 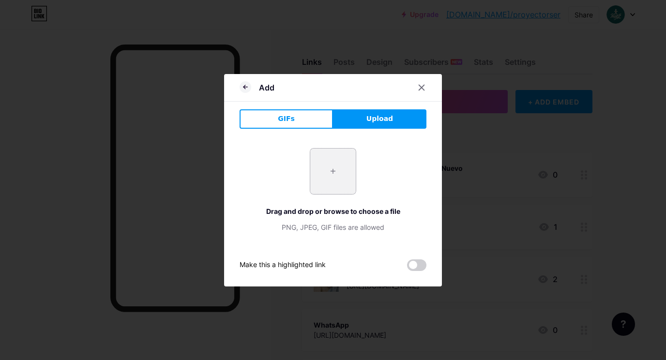 What do you see at coordinates (333, 227) in the screenshot?
I see `div: PNG, JPEG, GIF files are allowed` at bounding box center [333, 227].